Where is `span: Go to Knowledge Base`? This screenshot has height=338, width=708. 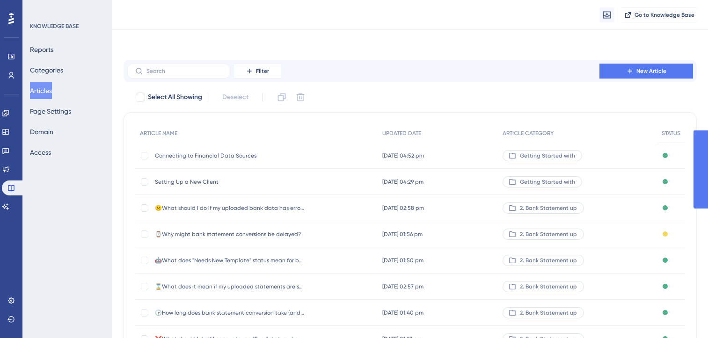
span: Go to Knowledge Base is located at coordinates (665, 15).